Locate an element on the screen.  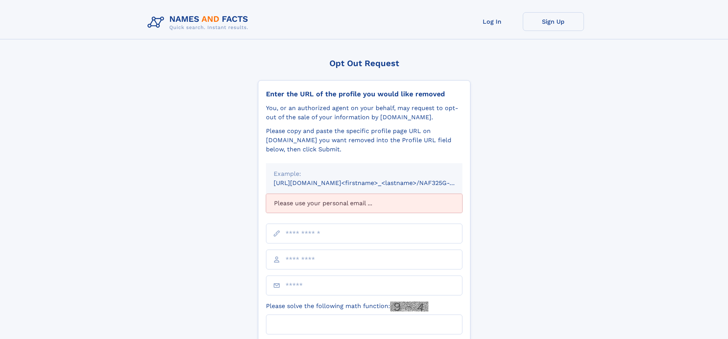
a: Log In is located at coordinates (492, 21).